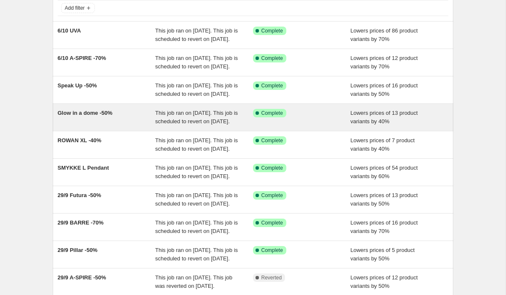 This screenshot has width=506, height=295. Describe the element at coordinates (75, 8) in the screenshot. I see `span: Add filter` at that location.